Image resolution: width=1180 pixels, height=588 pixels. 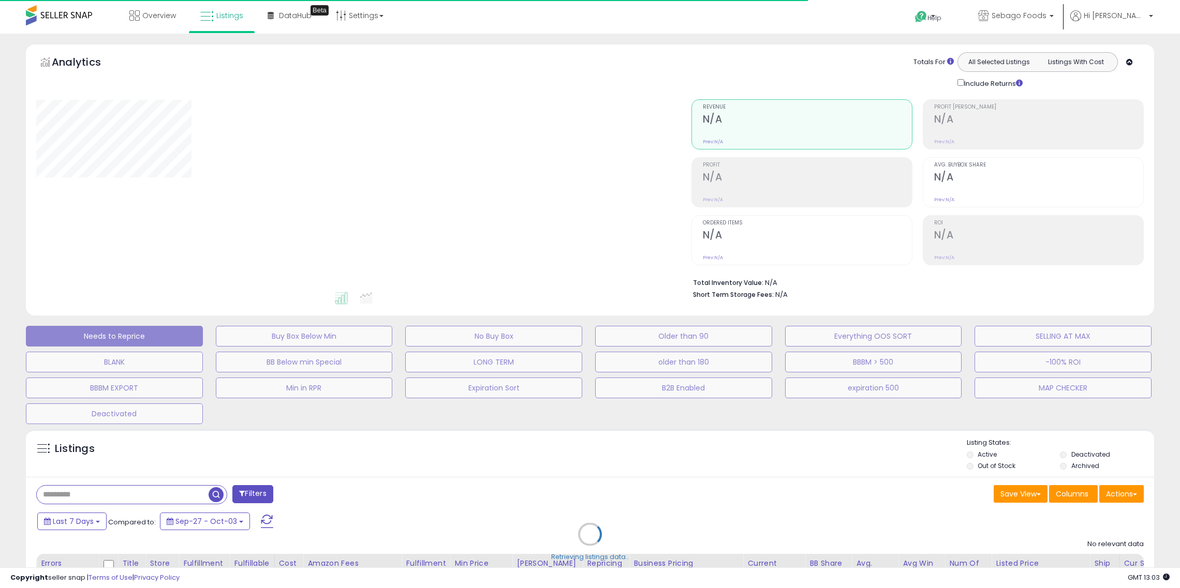 What do you see at coordinates (807, 223) in the screenshot?
I see `span: Ordered Items` at bounding box center [807, 223].